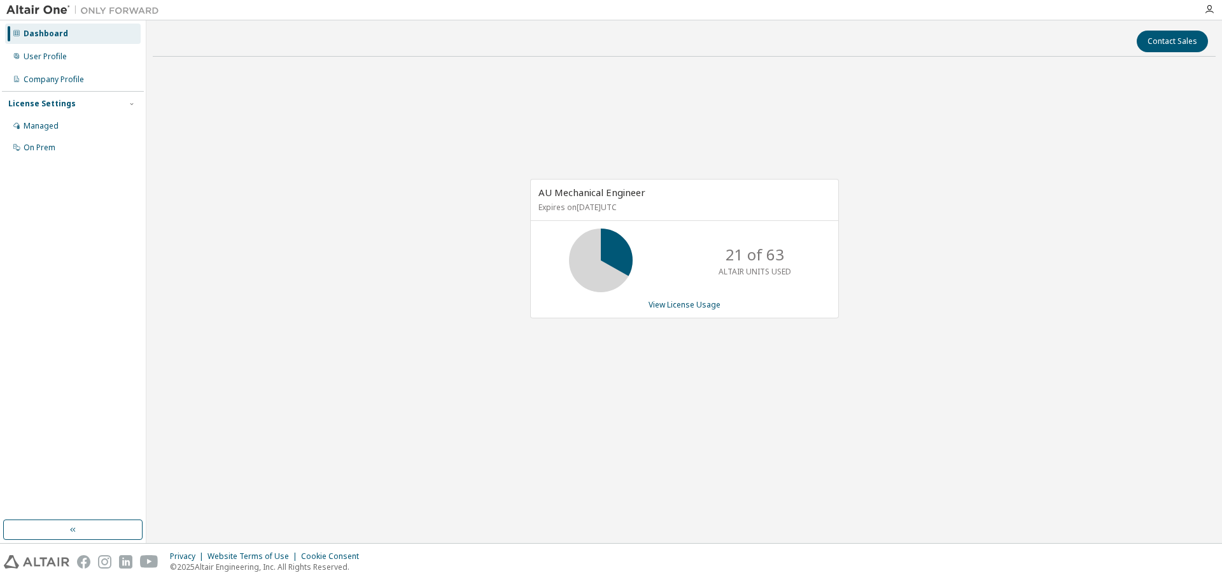 The image size is (1222, 580). Describe the element at coordinates (39, 148) in the screenshot. I see `div: On Prem` at that location.